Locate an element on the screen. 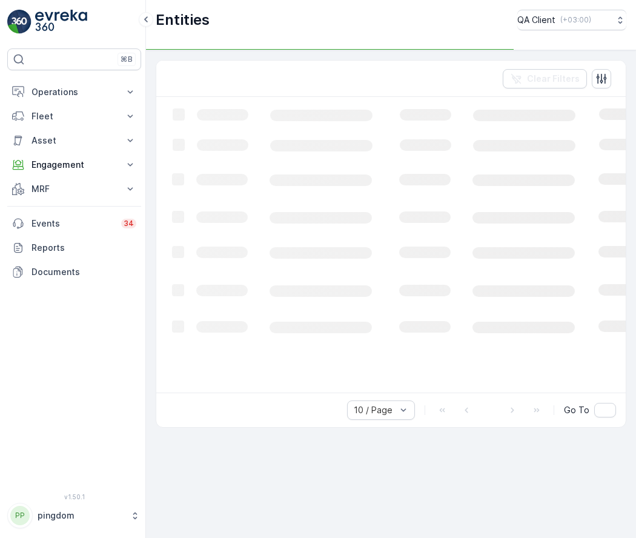 This screenshot has height=538, width=636. a: Documents is located at coordinates (74, 272).